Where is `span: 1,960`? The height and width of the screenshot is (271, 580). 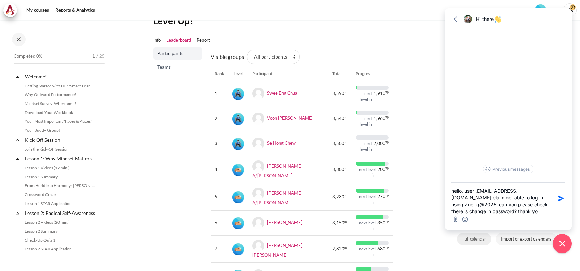 span: 1,960 is located at coordinates (379, 118).